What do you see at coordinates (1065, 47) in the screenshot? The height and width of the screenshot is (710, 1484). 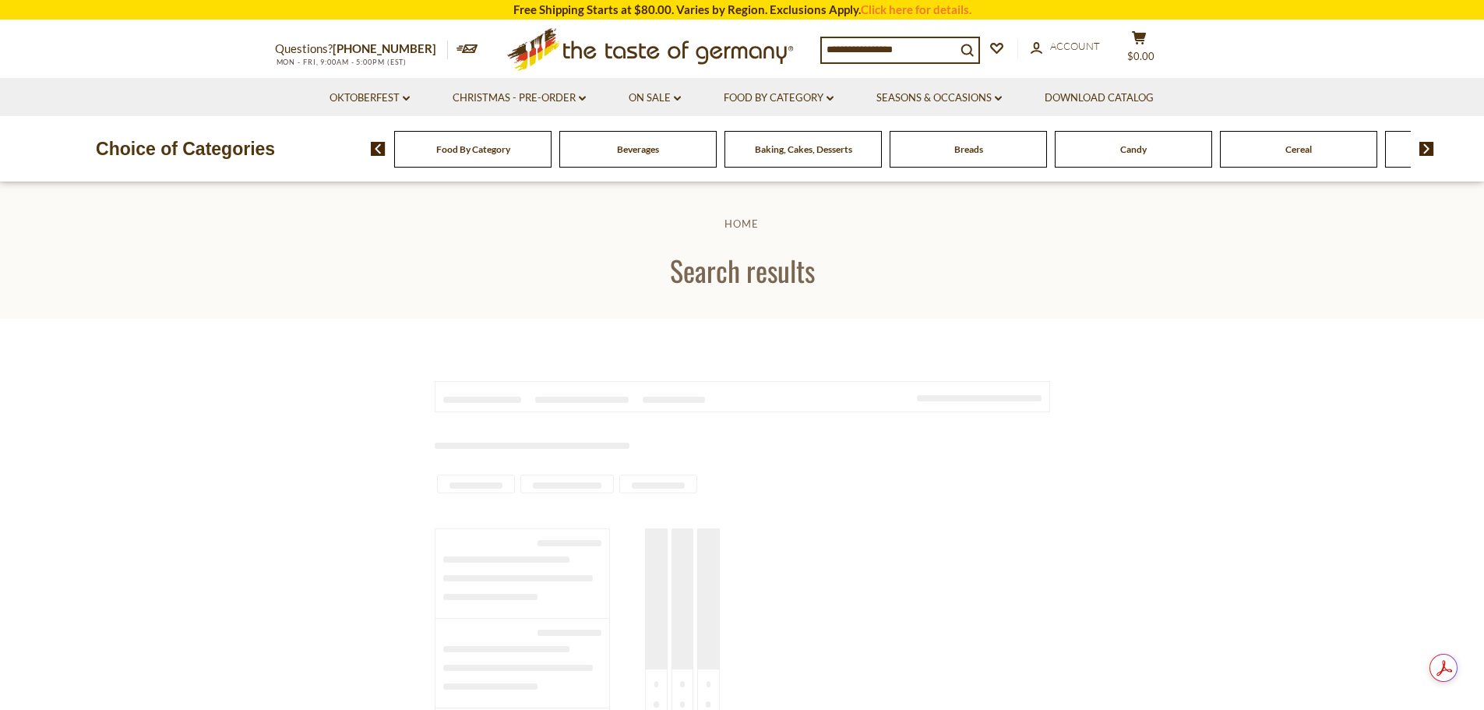 I see `a: Account` at bounding box center [1065, 47].